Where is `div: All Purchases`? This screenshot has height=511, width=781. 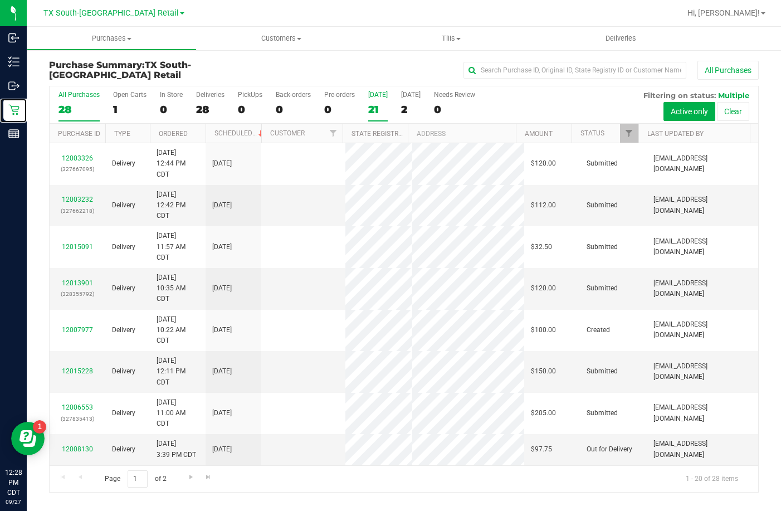 div: All Purchases is located at coordinates (79, 95).